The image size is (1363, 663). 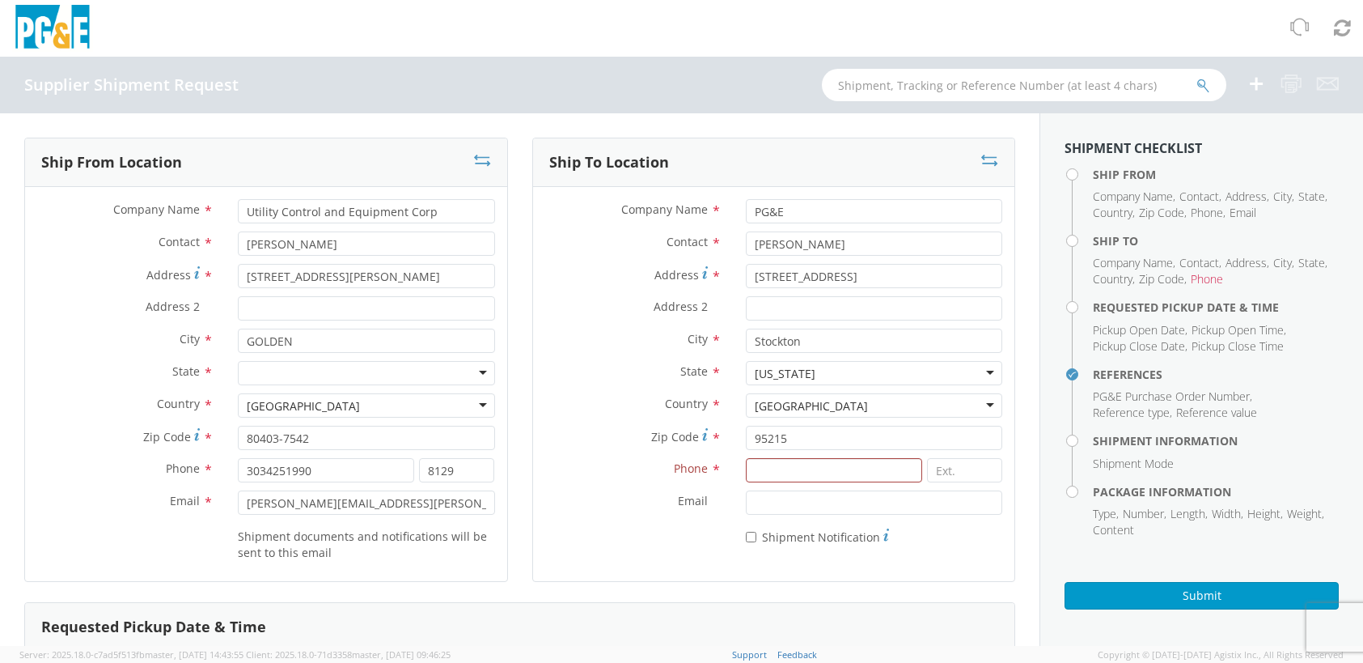 I want to click on a: Feedback, so click(x=797, y=654).